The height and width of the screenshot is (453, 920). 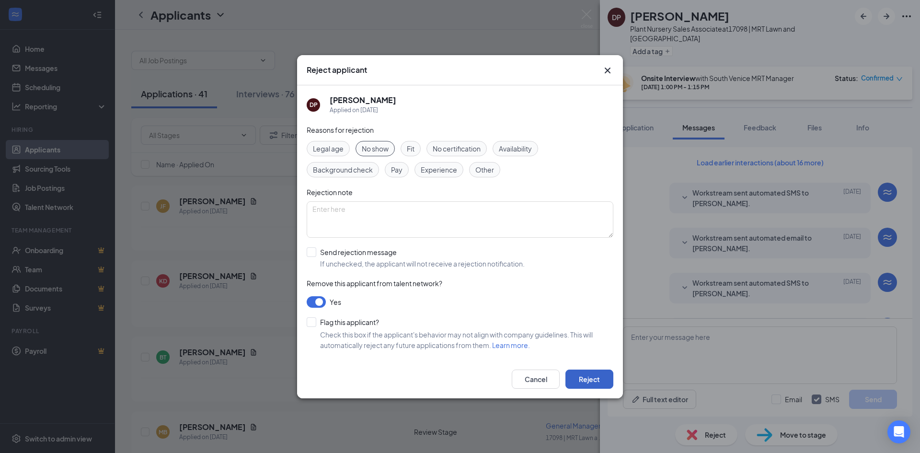 What do you see at coordinates (484, 170) in the screenshot?
I see `span: Other` at bounding box center [484, 170].